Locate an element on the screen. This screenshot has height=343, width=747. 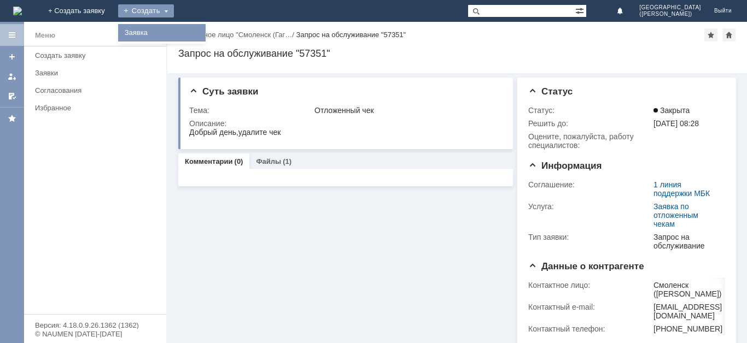
a: Перейти на домашнюю страницу is located at coordinates (18, 11).